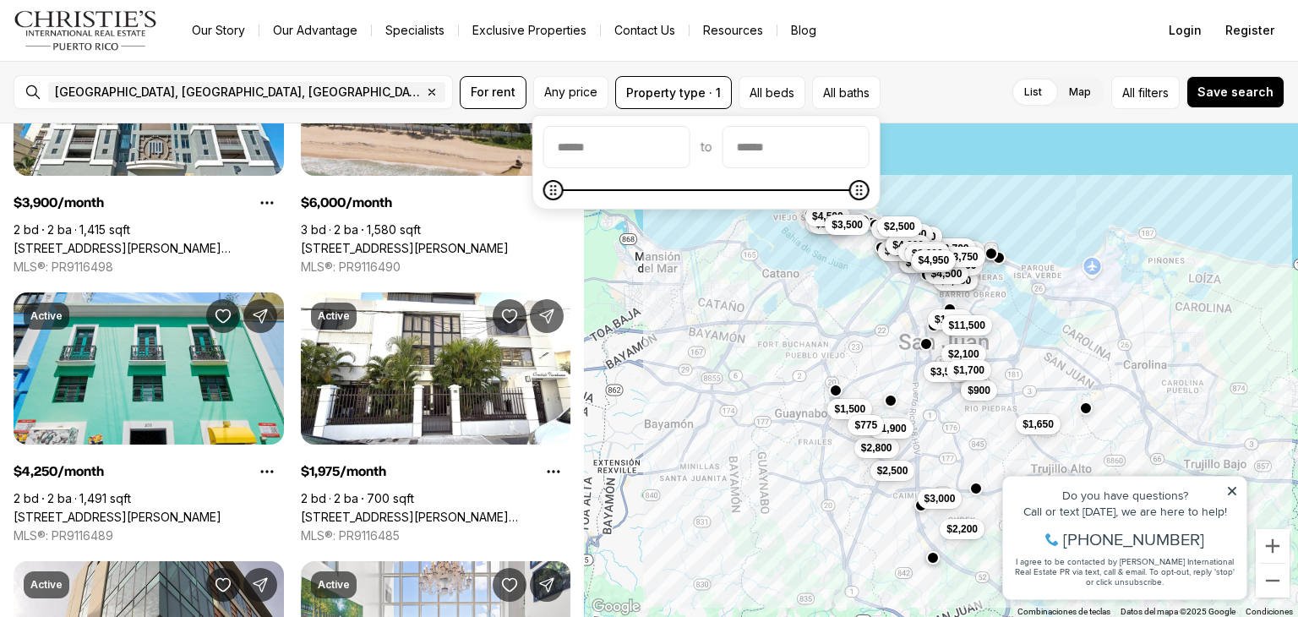  I want to click on button: $2,200, so click(961, 528).